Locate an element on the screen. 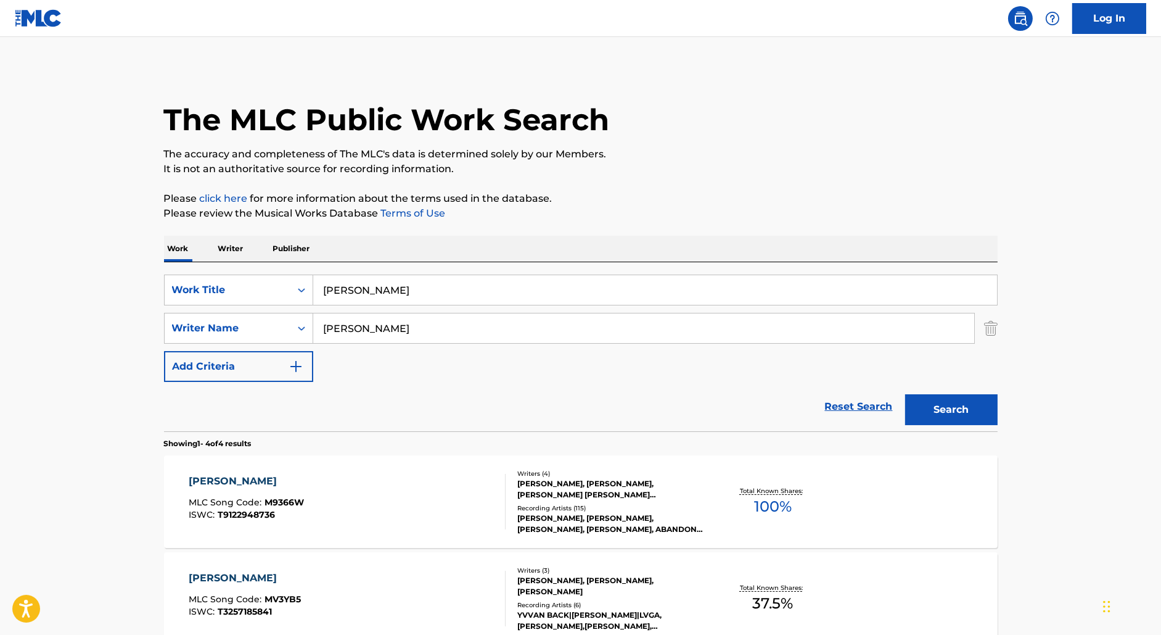  img: Delete Criterion is located at coordinates (991, 328).